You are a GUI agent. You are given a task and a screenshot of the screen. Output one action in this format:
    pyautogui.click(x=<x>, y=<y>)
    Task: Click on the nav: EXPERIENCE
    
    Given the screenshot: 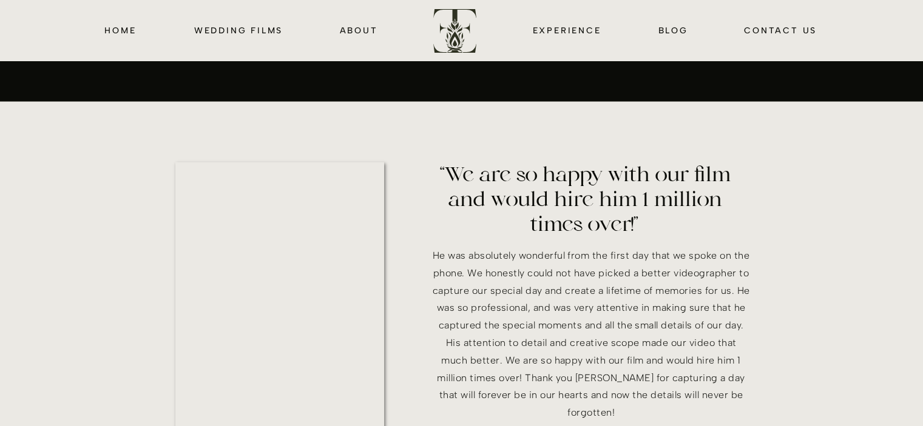 What is the action you would take?
    pyautogui.click(x=566, y=30)
    